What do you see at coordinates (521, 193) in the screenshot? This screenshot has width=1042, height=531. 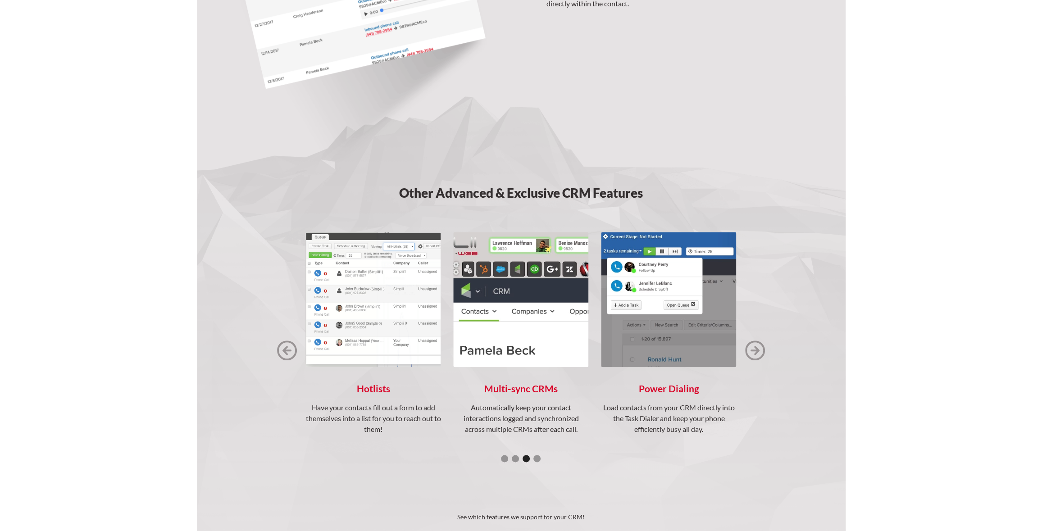 I see `h3: Other Advanced & Exclusive CRM Features` at bounding box center [521, 193].